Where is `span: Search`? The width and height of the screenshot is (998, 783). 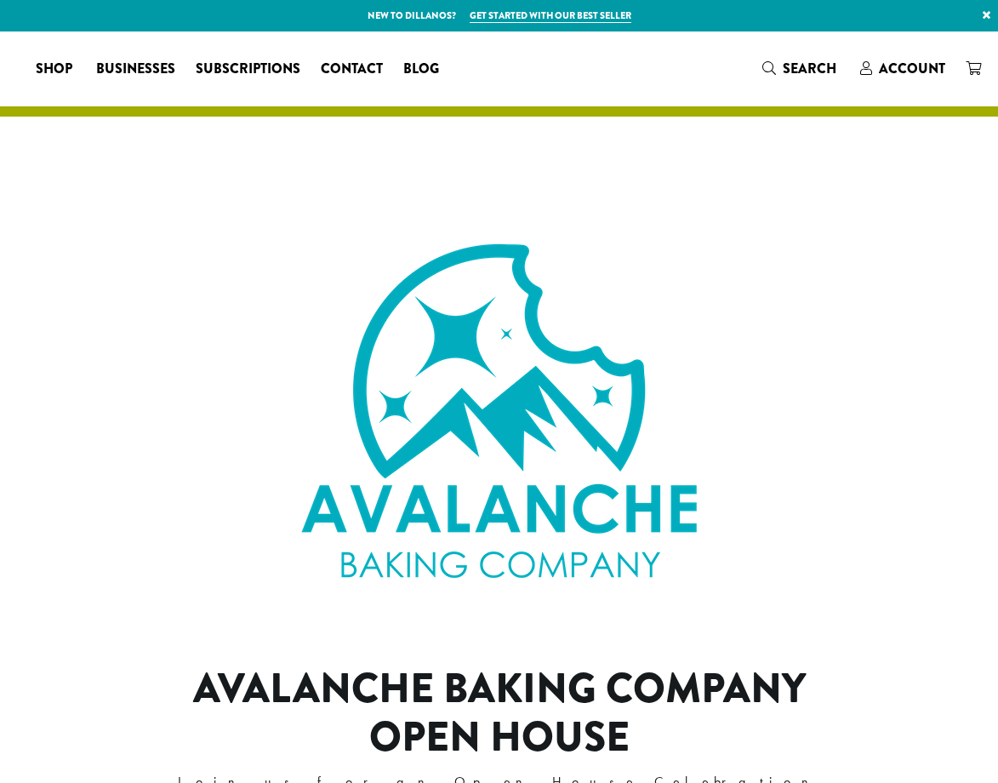
span: Search is located at coordinates (809, 68).